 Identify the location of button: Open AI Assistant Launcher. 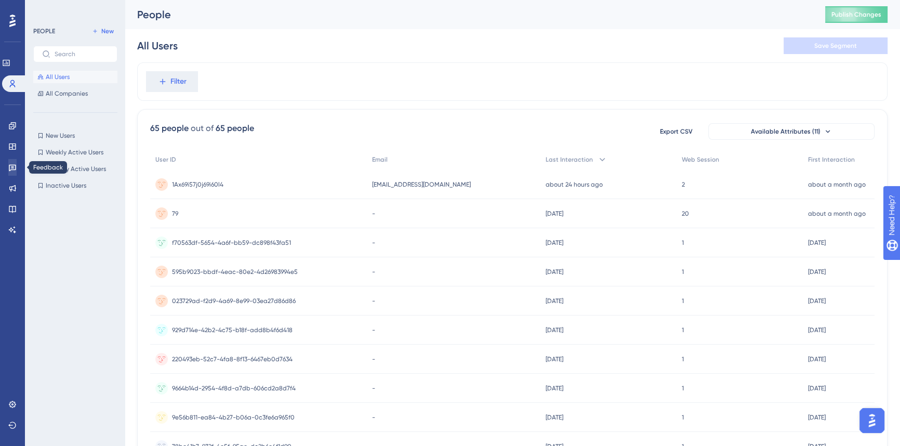
(16, 16).